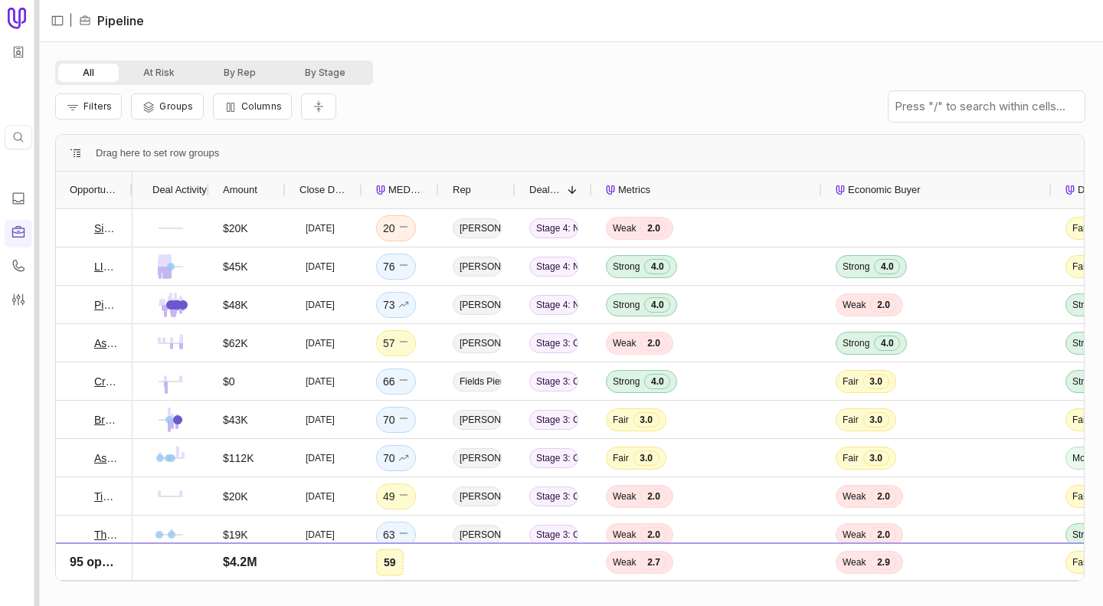 The height and width of the screenshot is (606, 1103). What do you see at coordinates (401, 190) in the screenshot?
I see `div: MEDDICC Score` at bounding box center [401, 190].